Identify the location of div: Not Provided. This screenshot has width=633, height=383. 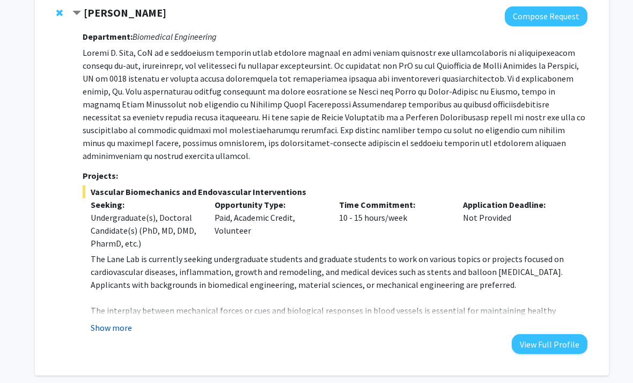
(517, 224).